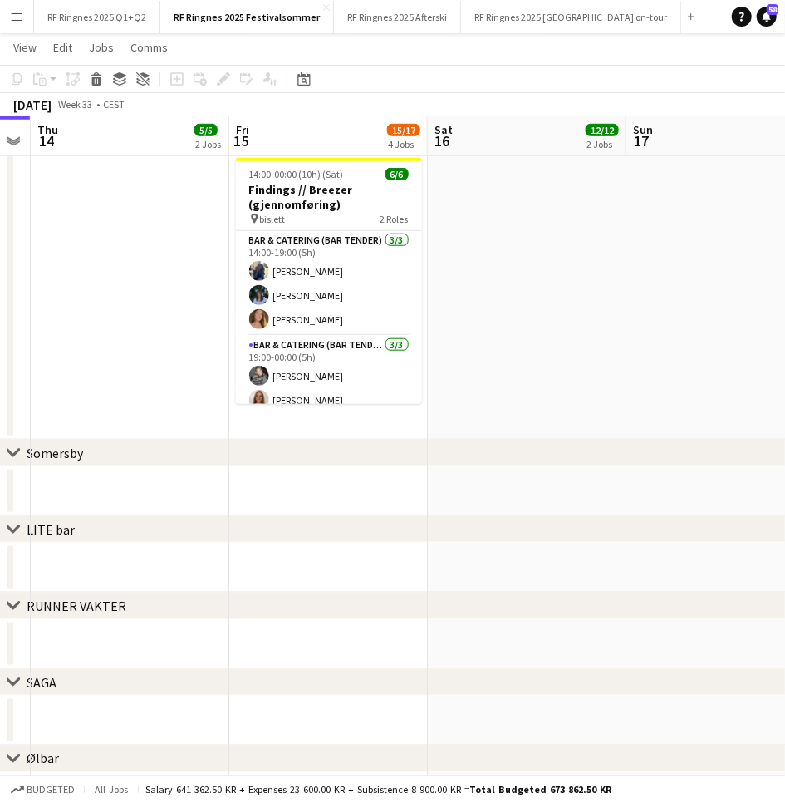 The height and width of the screenshot is (803, 785). I want to click on span: Week 33, so click(76, 104).